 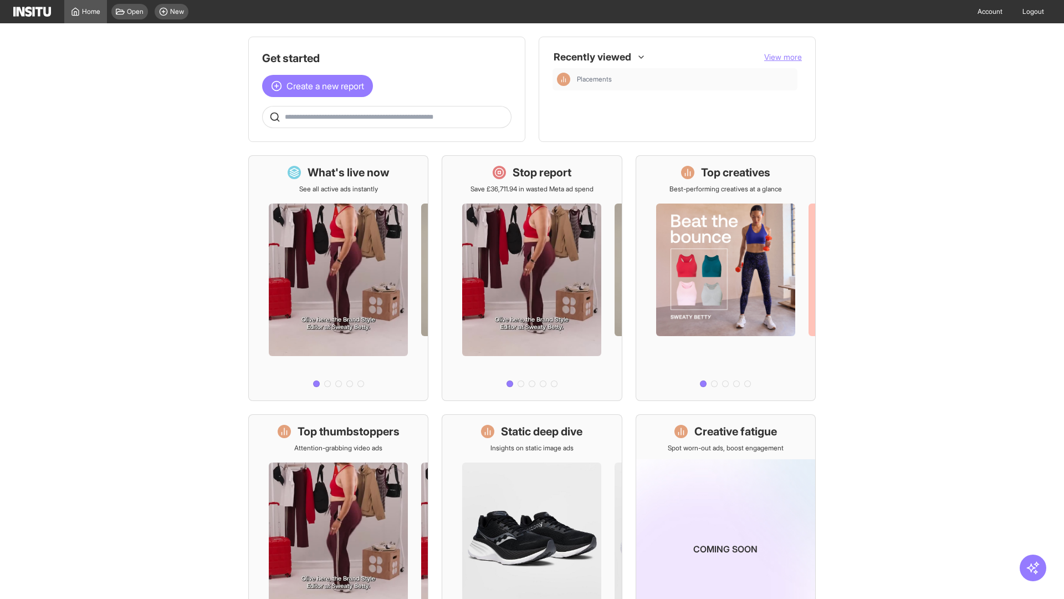 I want to click on a: What's live nowSee all active ads instantly, so click(x=338, y=278).